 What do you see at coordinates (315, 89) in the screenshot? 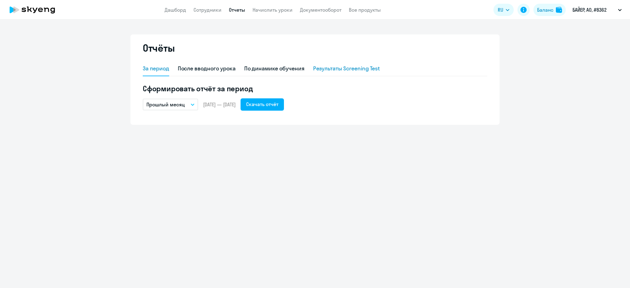
I see `h5: Сформировать отчёт за период` at bounding box center [315, 89].